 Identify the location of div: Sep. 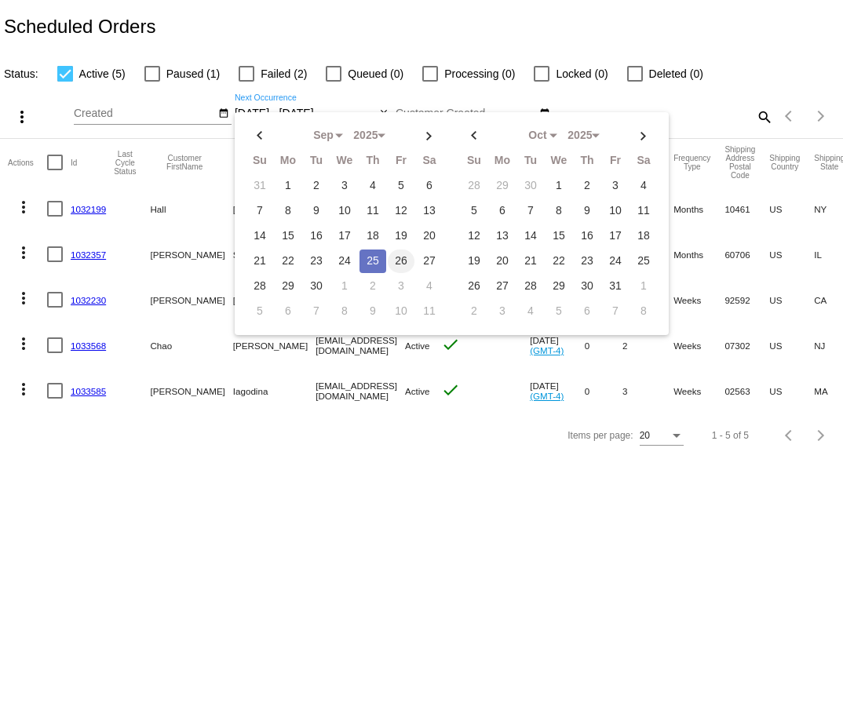
(323, 136).